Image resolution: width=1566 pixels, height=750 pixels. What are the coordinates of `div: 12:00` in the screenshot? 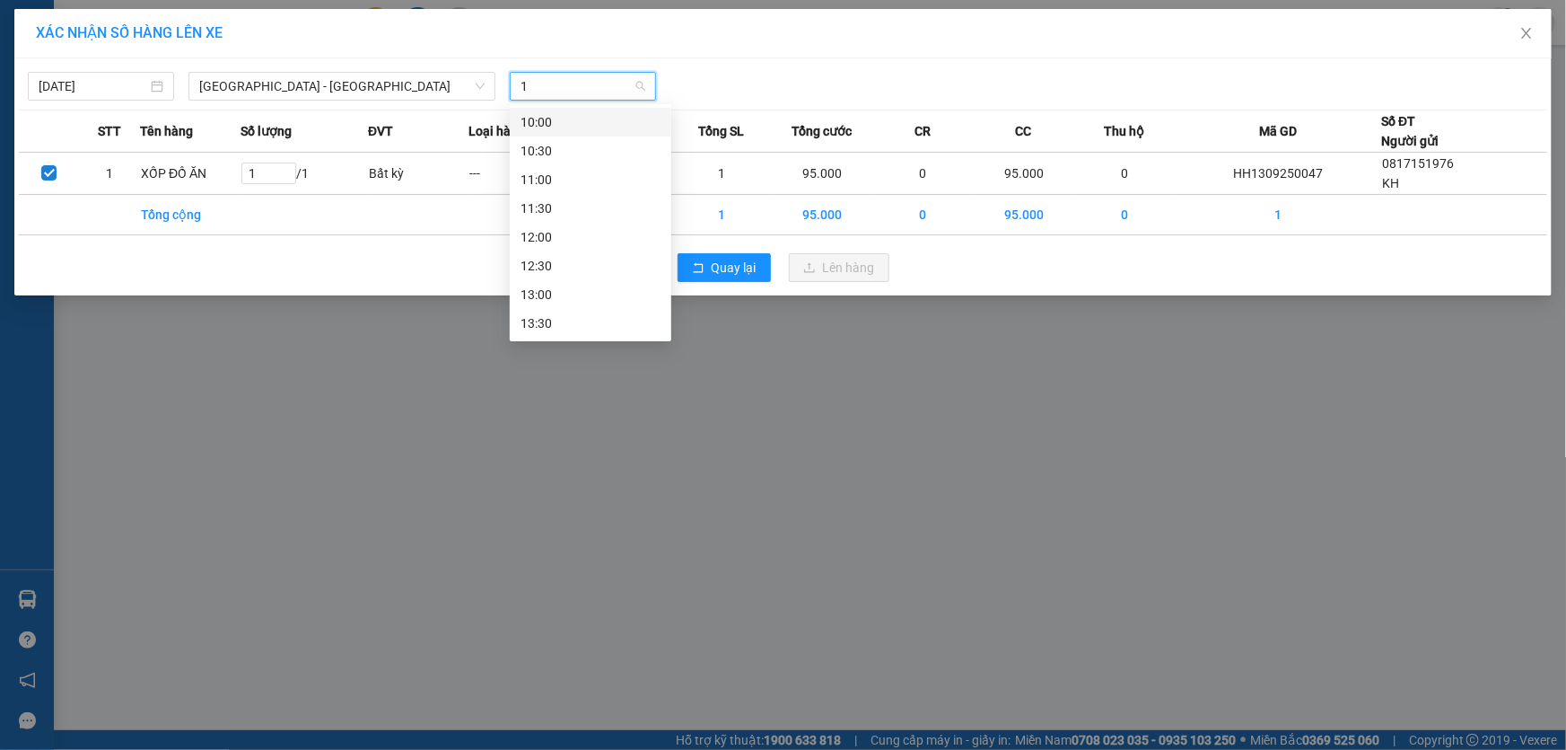 It's located at (591, 237).